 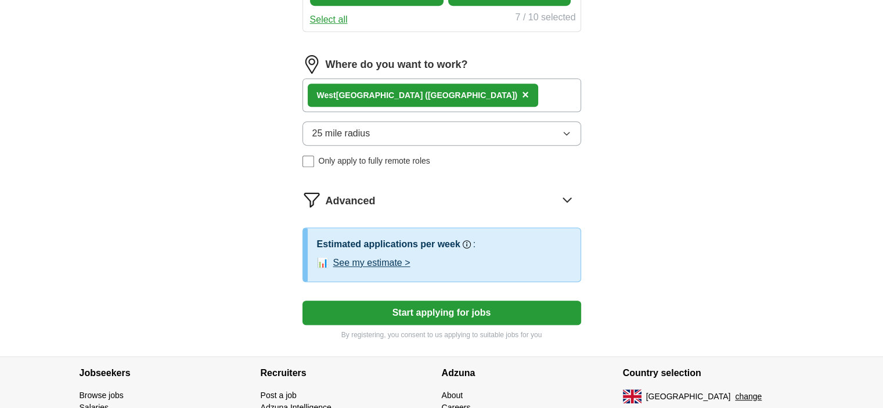 I want to click on p: By registering, you consent to us applying to suitable jobs for you, so click(x=442, y=335).